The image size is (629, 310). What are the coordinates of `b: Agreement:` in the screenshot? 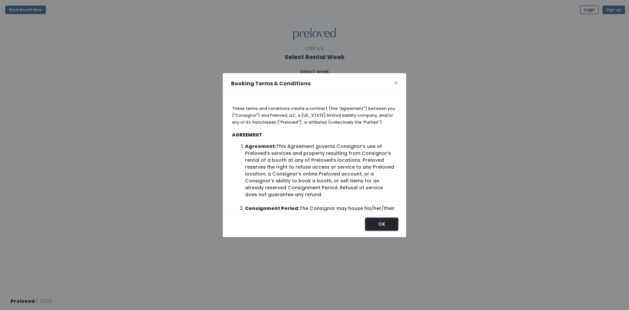 It's located at (261, 146).